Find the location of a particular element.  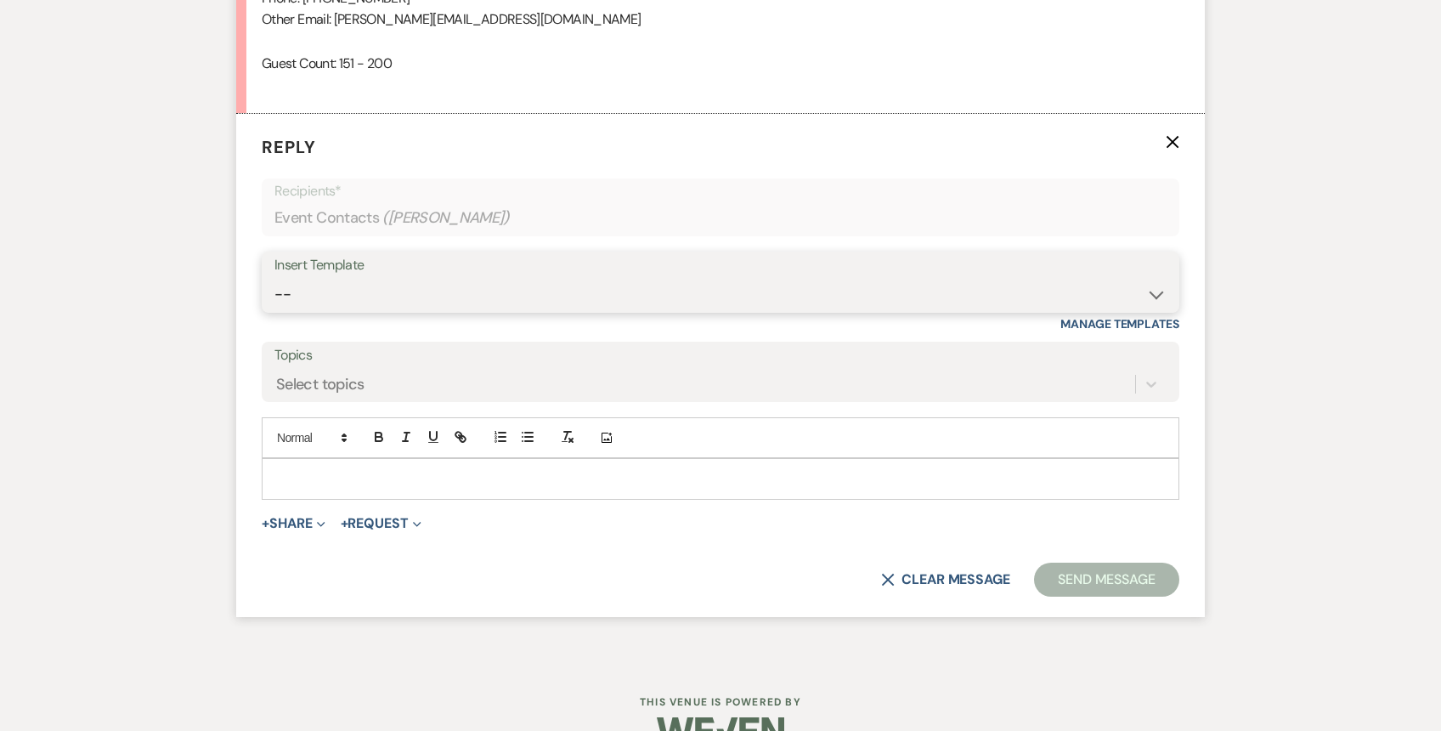

div: Select topics is located at coordinates (320, 384).